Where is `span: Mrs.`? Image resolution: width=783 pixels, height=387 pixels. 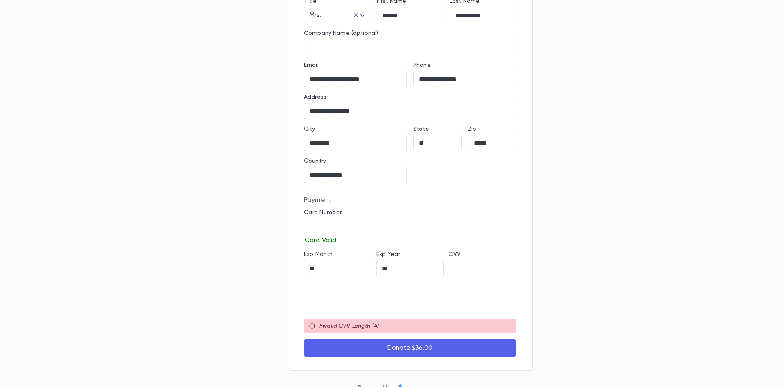
span: Mrs. is located at coordinates (316, 15).